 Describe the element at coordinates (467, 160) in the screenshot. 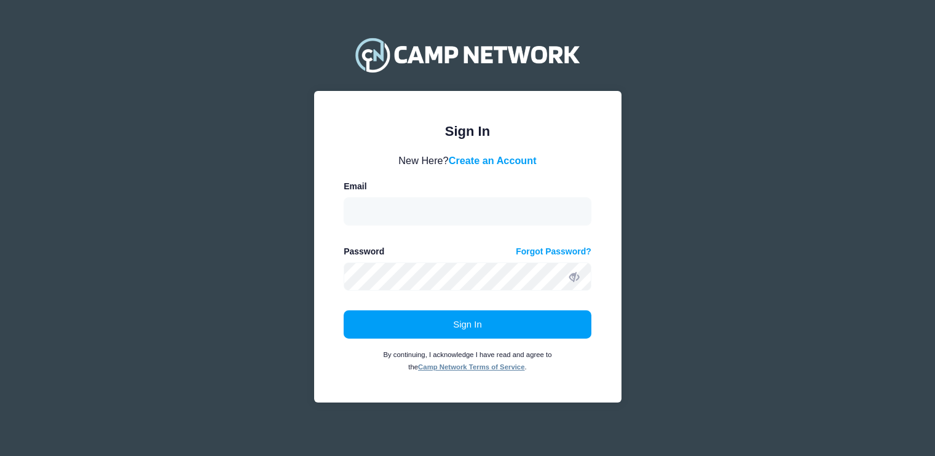

I see `div: New Here?` at that location.